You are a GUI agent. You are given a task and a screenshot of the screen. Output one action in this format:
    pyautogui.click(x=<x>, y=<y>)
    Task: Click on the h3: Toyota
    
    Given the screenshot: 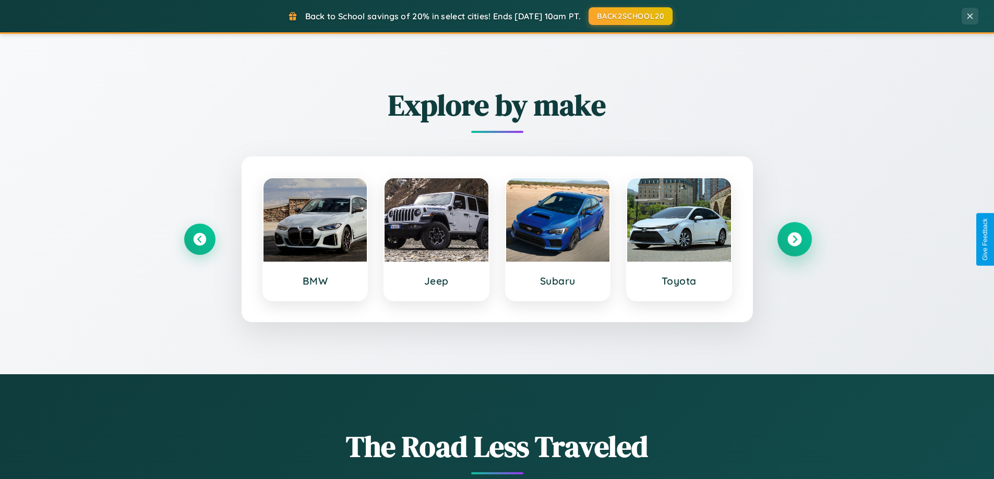 What is the action you would take?
    pyautogui.click(x=679, y=281)
    